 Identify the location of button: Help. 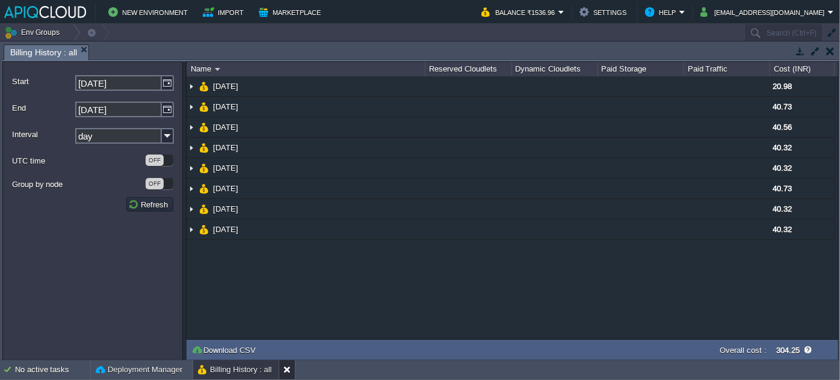
(662, 12).